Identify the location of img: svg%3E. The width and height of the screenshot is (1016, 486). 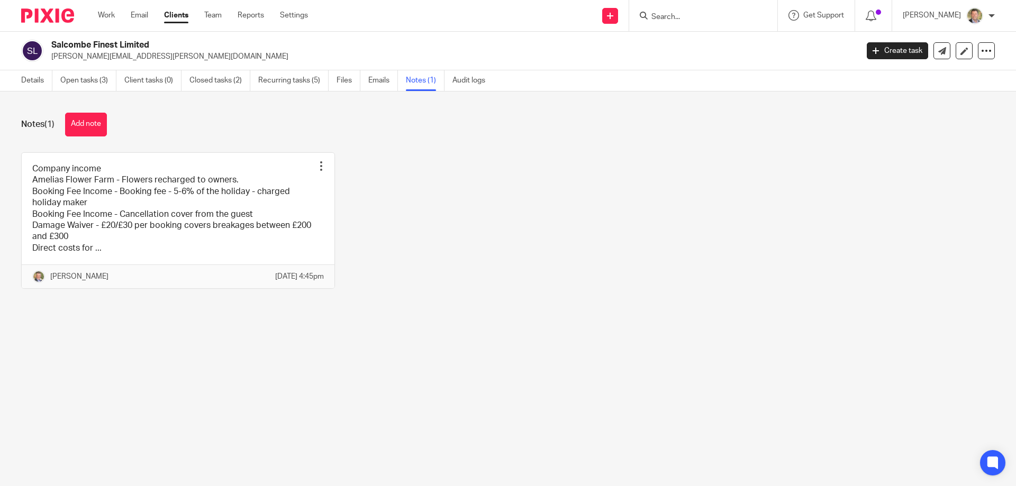
(32, 51).